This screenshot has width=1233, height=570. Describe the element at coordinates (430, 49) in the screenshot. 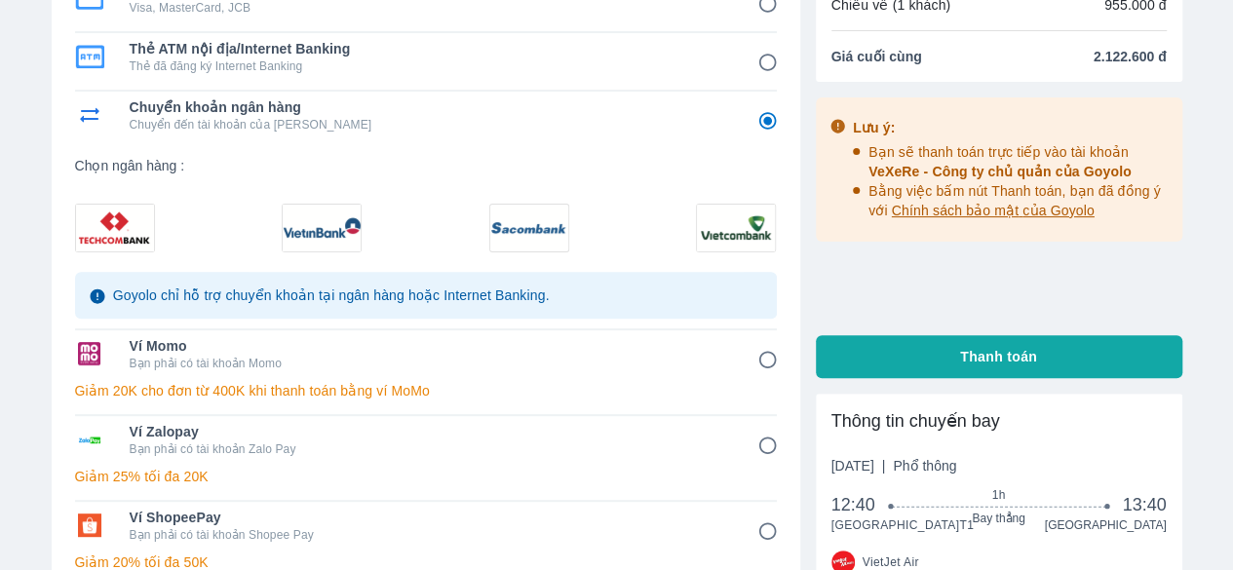

I see `span: Thẻ ATM nội địa/Internet Banking` at that location.